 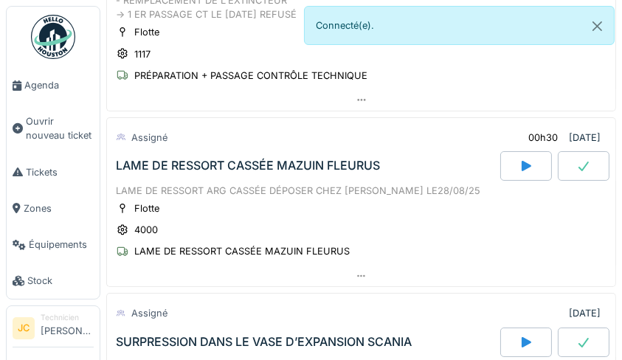 What do you see at coordinates (24, 329) in the screenshot?
I see `li: JC` at bounding box center [24, 329].